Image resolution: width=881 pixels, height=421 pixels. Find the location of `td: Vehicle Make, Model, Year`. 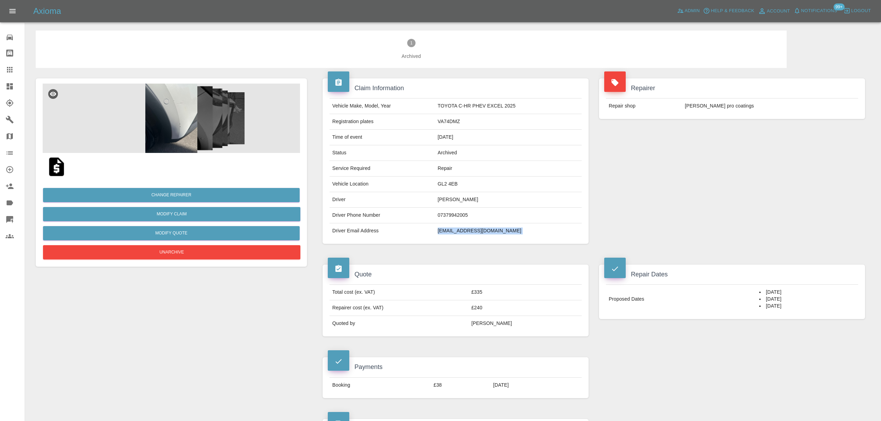

td: Vehicle Make, Model, Year is located at coordinates (382, 106).